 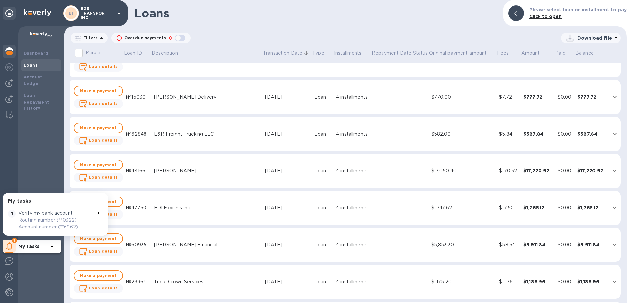 What do you see at coordinates (55, 223) in the screenshot?
I see `p: Routing number (**0322) Account number (**6962)` at bounding box center [55, 223].